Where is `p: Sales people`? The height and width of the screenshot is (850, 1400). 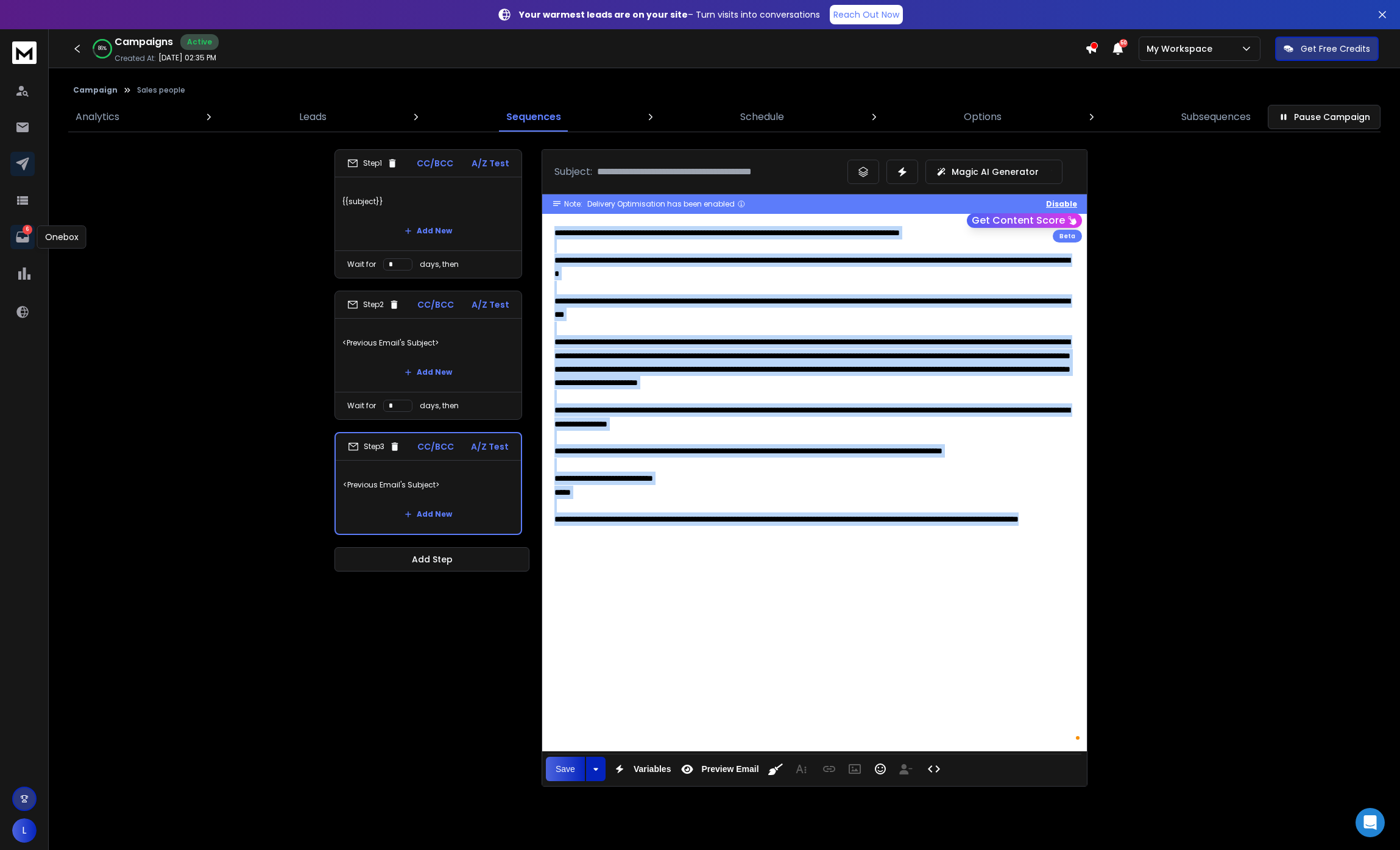 p: Sales people is located at coordinates (160, 90).